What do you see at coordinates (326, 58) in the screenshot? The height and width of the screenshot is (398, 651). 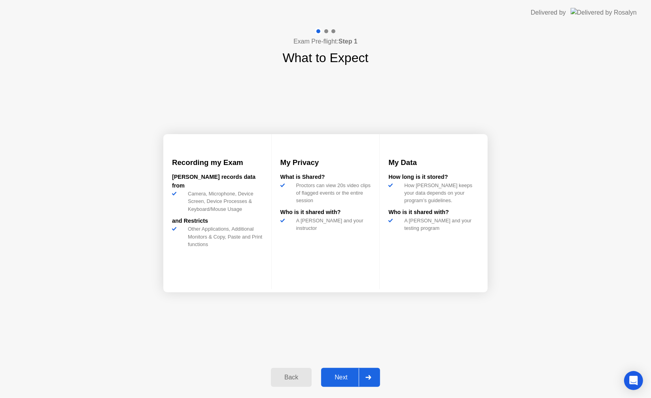 I see `h1: What to Expect` at bounding box center [326, 58].